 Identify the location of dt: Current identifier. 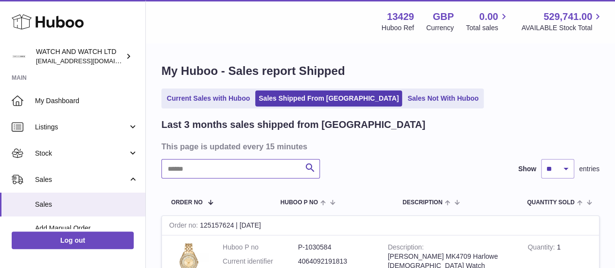
(260, 261).